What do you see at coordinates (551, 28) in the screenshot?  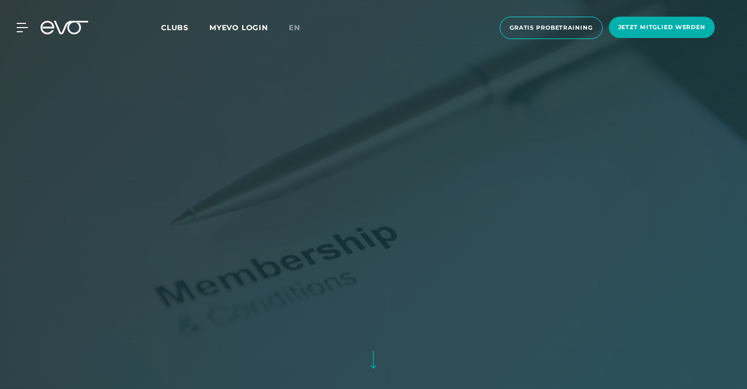 I see `span: Gratis Probetraining` at bounding box center [551, 28].